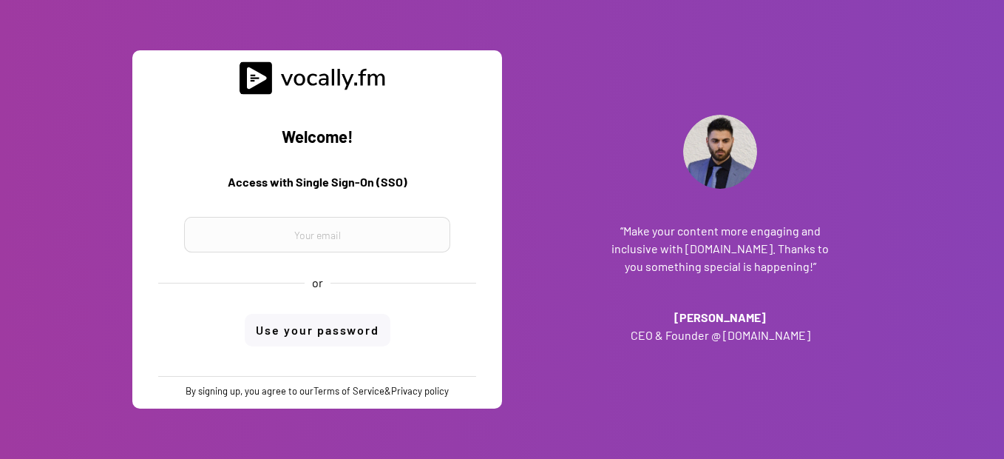 This screenshot has width=1004, height=459. What do you see at coordinates (317, 138) in the screenshot?
I see `h2: Welcome!` at bounding box center [317, 138].